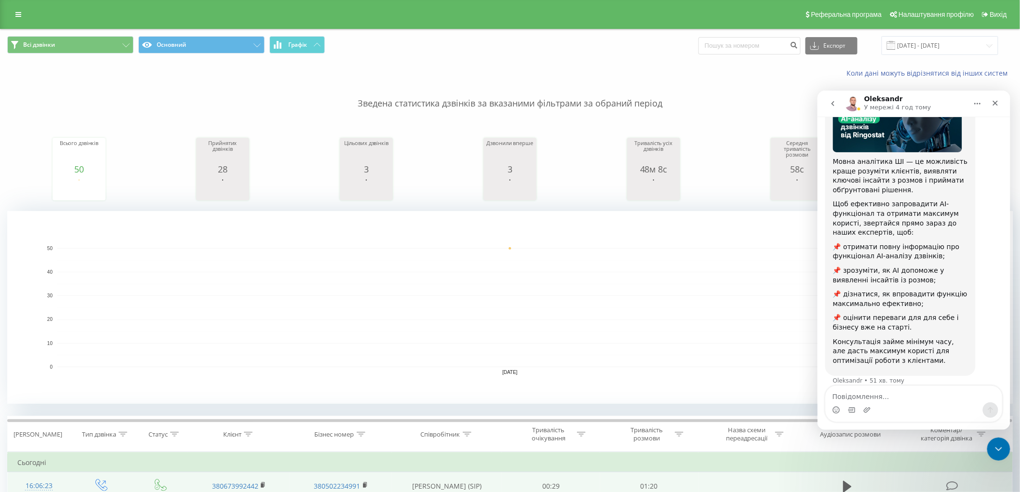 The height and width of the screenshot is (492, 1020). What do you see at coordinates (79, 152) in the screenshot?
I see `div: Всього дзвінків` at bounding box center [79, 152].